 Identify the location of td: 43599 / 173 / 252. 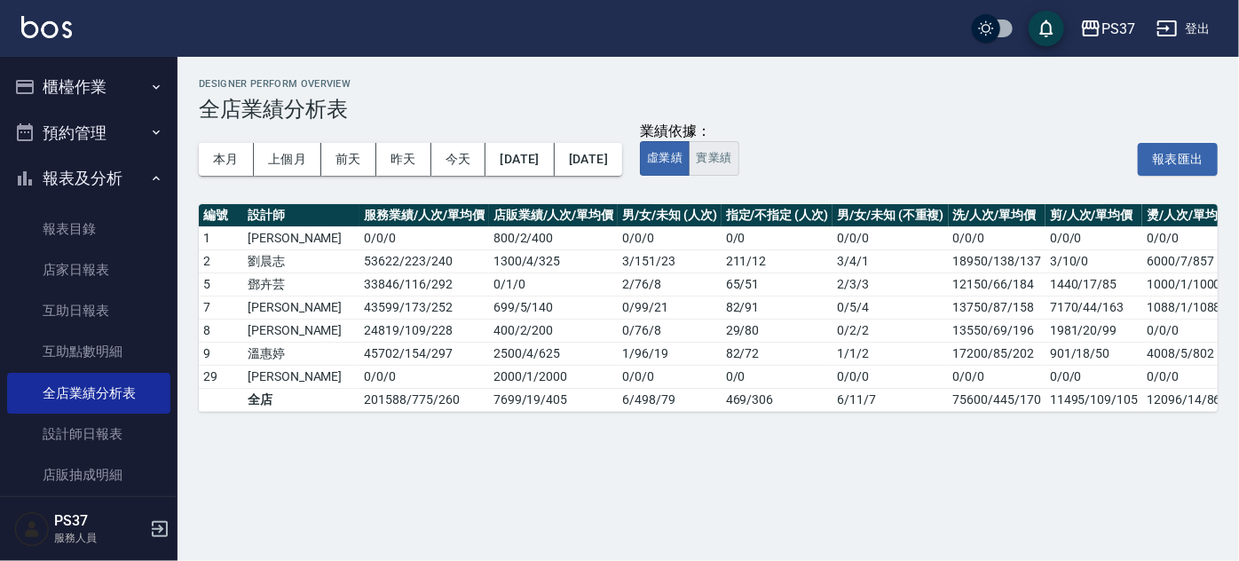
(423, 307).